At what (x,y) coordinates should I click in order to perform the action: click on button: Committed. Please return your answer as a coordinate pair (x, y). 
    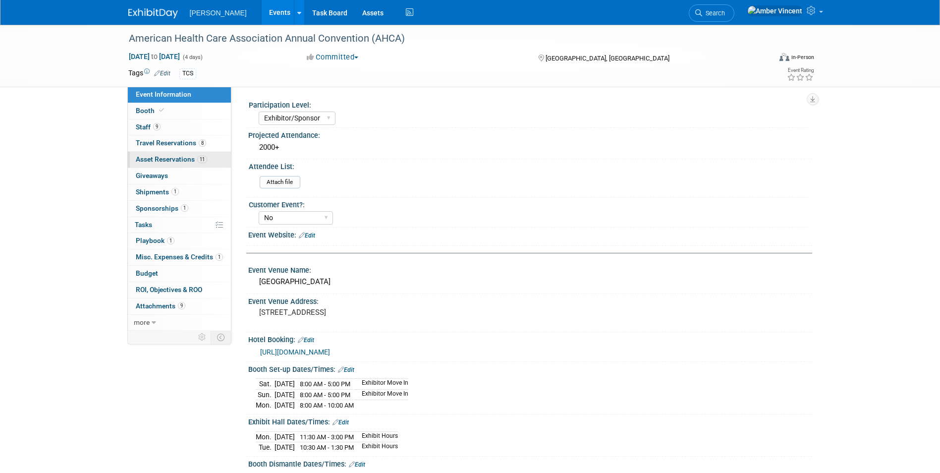
    Looking at the image, I should click on (332, 57).